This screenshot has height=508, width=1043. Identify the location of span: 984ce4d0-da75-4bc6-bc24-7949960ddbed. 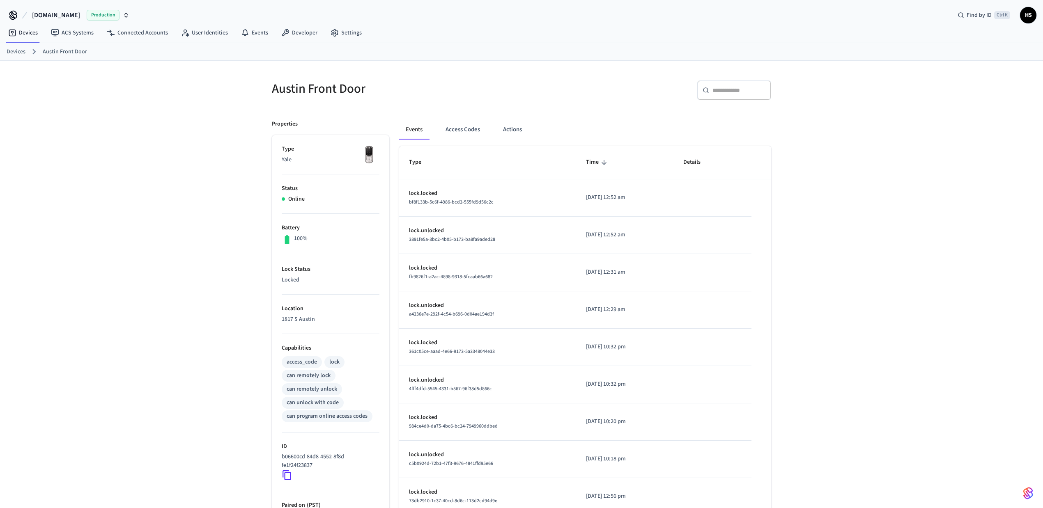
(453, 426).